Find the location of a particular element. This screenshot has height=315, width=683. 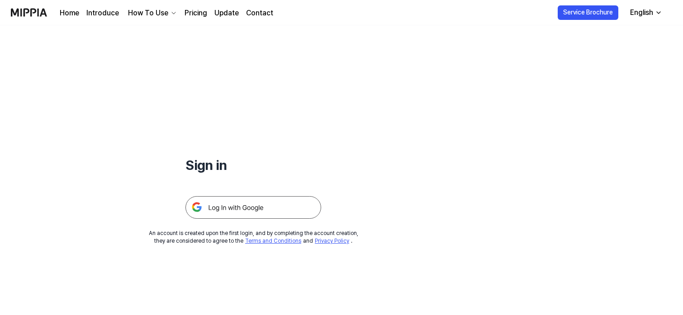

button: How To Use is located at coordinates (151, 13).